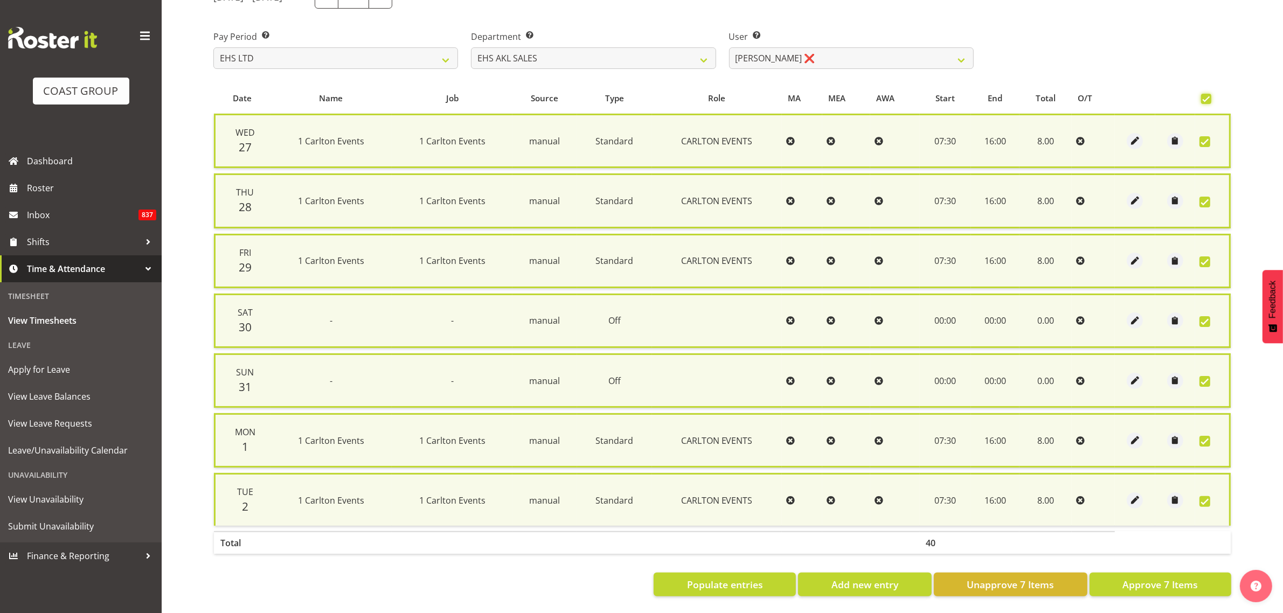  I want to click on a: Leave/Unavailability Calendar, so click(81, 451).